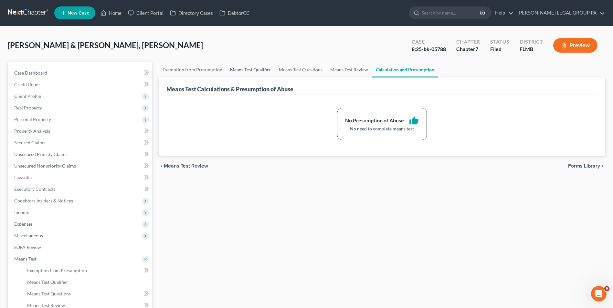  Describe the element at coordinates (382, 129) in the screenshot. I see `div: No need to complete means test` at that location.